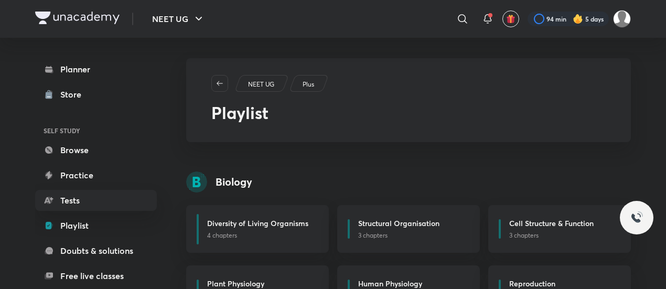 This screenshot has width=666, height=289. Describe the element at coordinates (236, 283) in the screenshot. I see `h6: Plant Physiology` at that location.